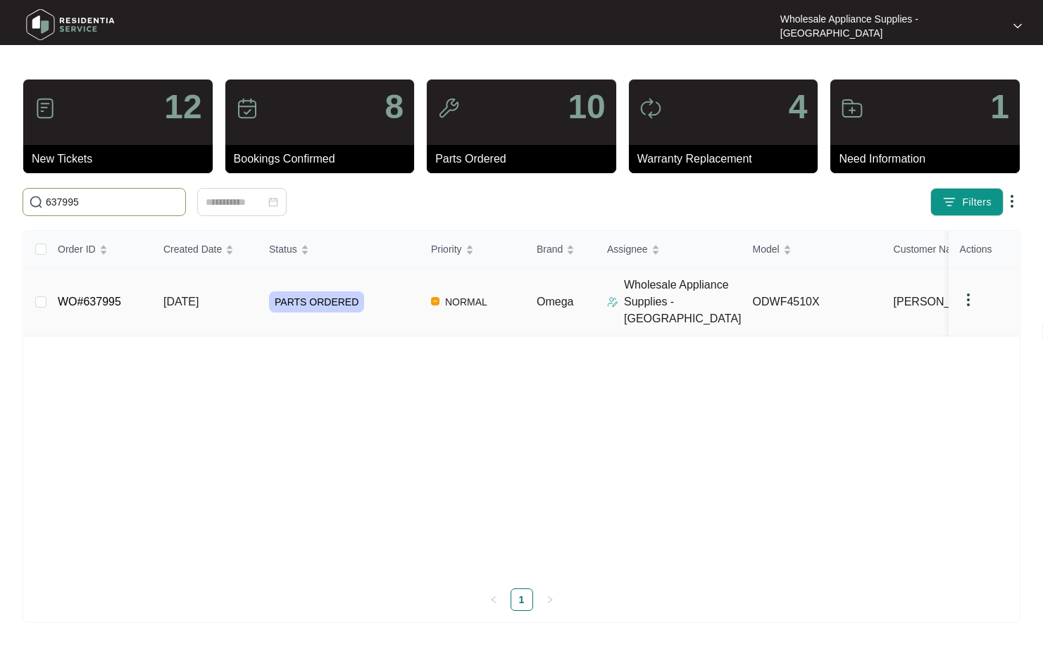 This screenshot has width=1043, height=663. Describe the element at coordinates (525, 159) in the screenshot. I see `p: Parts Ordered` at that location.